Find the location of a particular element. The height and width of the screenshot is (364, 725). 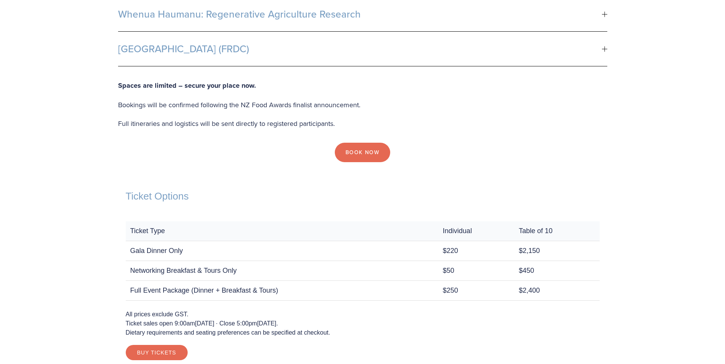

a: Book Now is located at coordinates (362, 153).